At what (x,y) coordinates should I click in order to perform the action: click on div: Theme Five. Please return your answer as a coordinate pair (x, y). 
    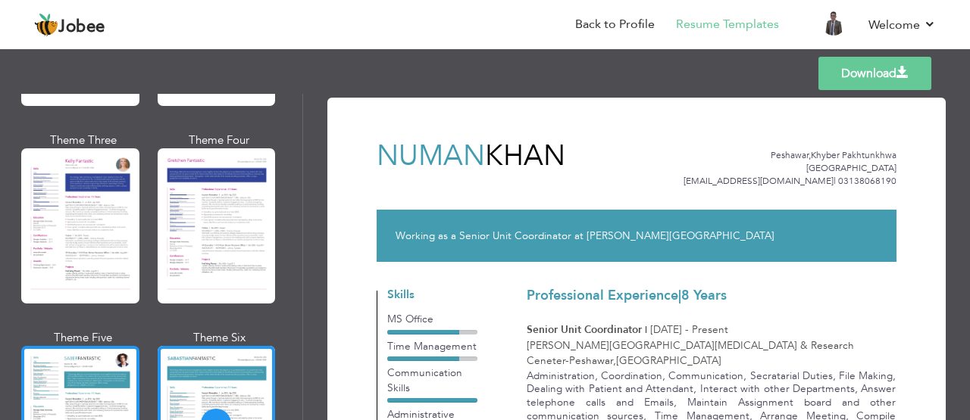
    Looking at the image, I should click on (83, 338).